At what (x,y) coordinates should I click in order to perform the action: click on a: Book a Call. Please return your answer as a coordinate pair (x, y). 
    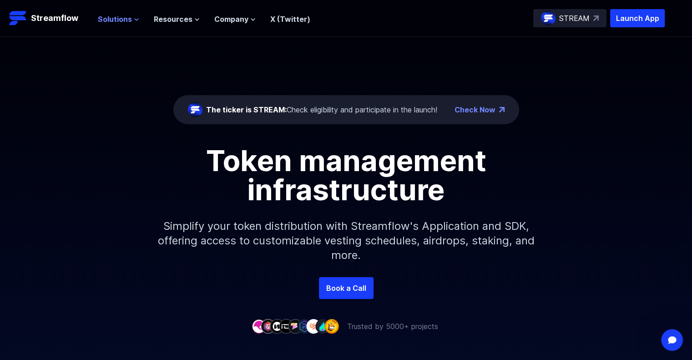
    Looking at the image, I should click on (346, 288).